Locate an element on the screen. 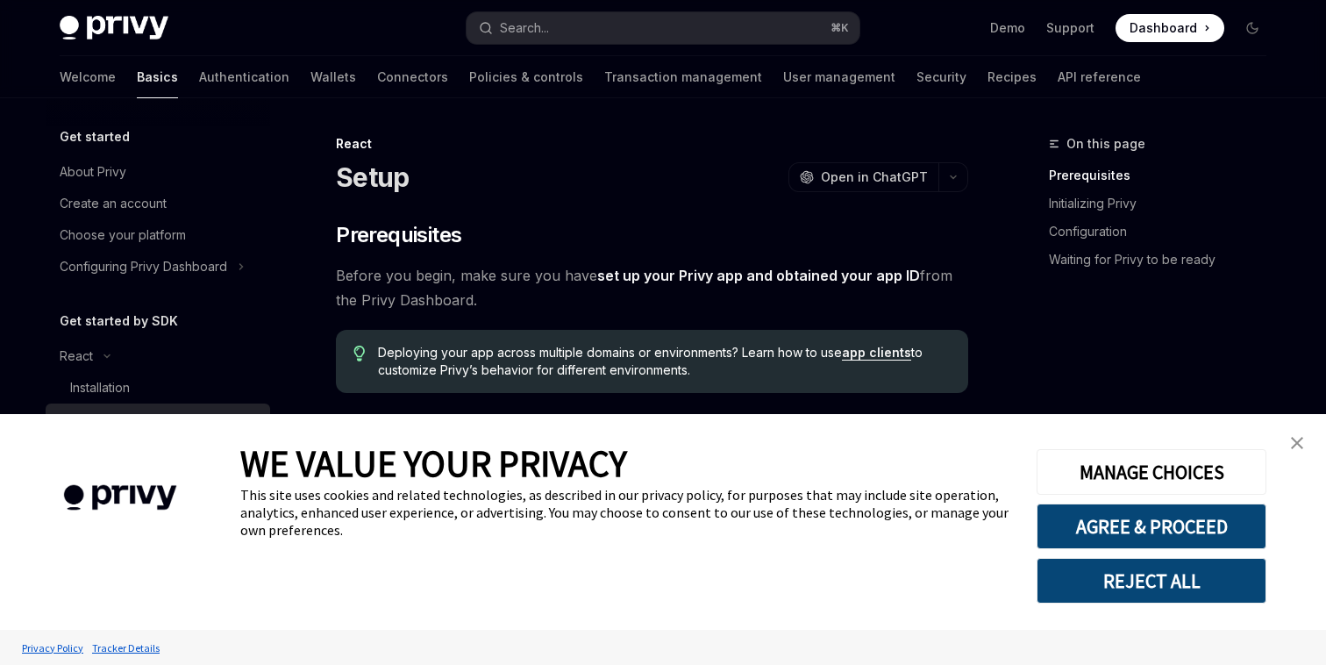  h5: Get started is located at coordinates (95, 137).